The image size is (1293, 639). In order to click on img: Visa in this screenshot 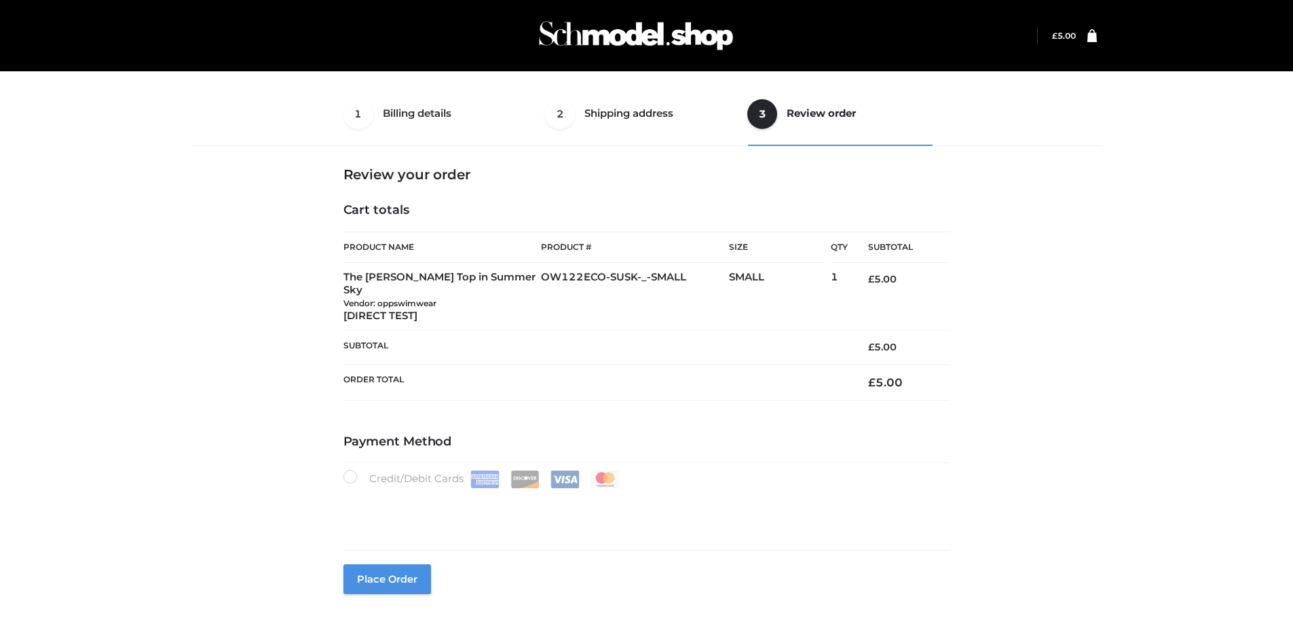, I will do `click(565, 479)`.